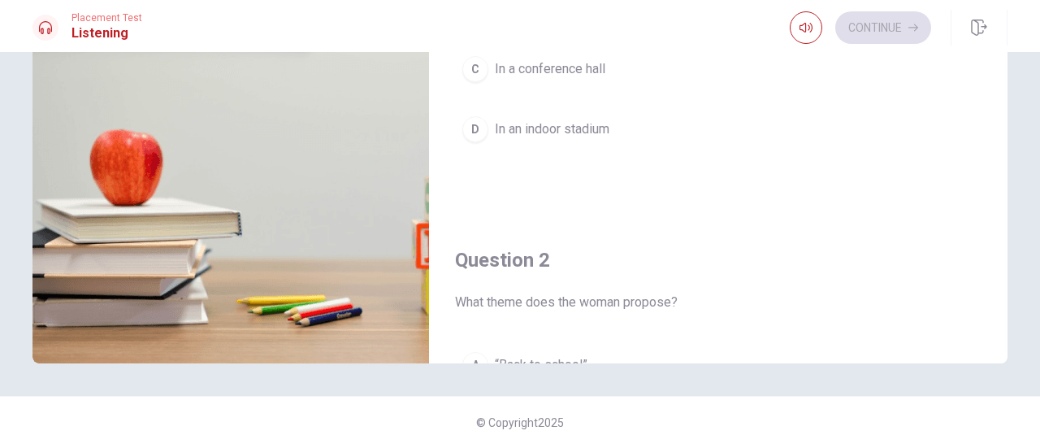 The image size is (1040, 448). What do you see at coordinates (520, 422) in the screenshot?
I see `span: © Copyright 2025` at bounding box center [520, 422].